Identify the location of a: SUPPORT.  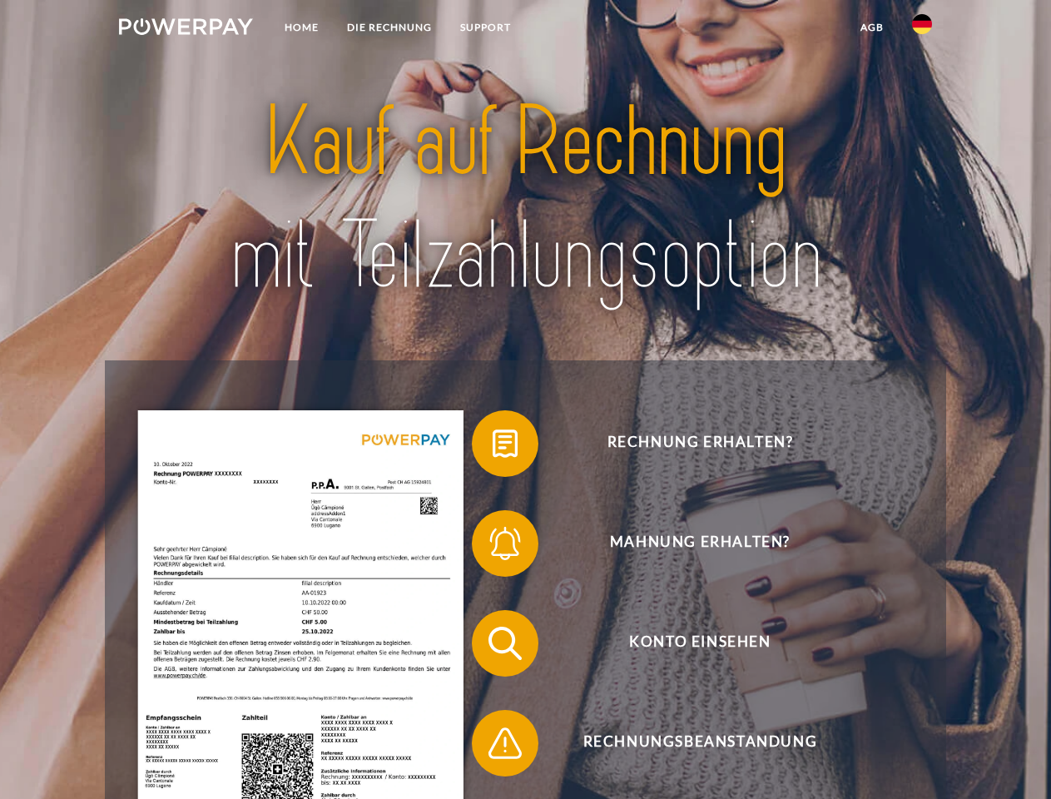
(485, 27).